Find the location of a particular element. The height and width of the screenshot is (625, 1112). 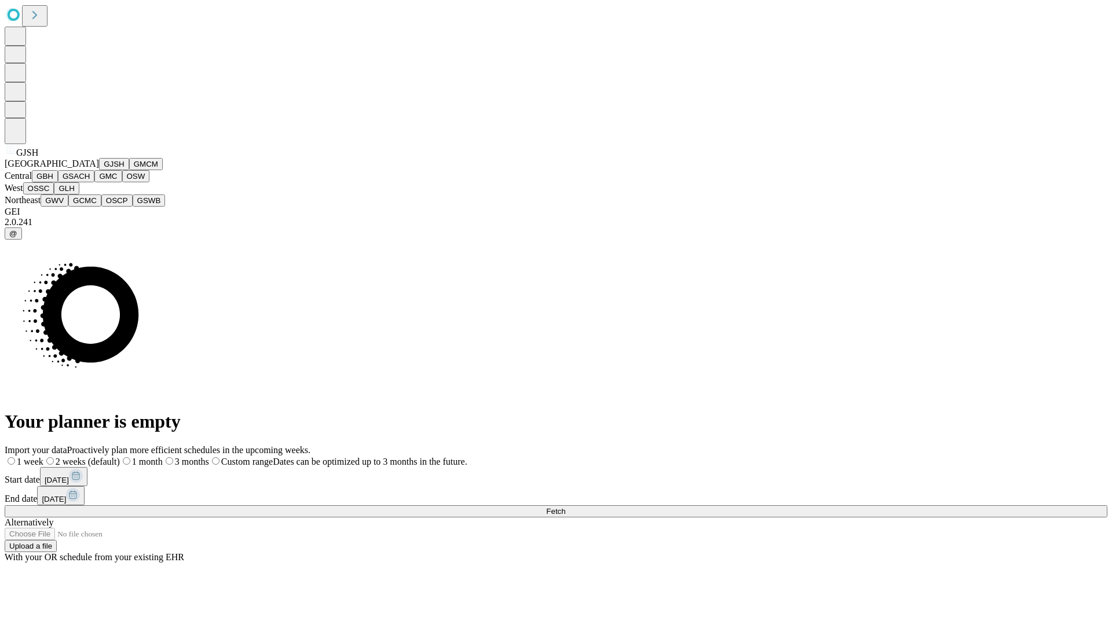

span: Import your data is located at coordinates (36, 450).